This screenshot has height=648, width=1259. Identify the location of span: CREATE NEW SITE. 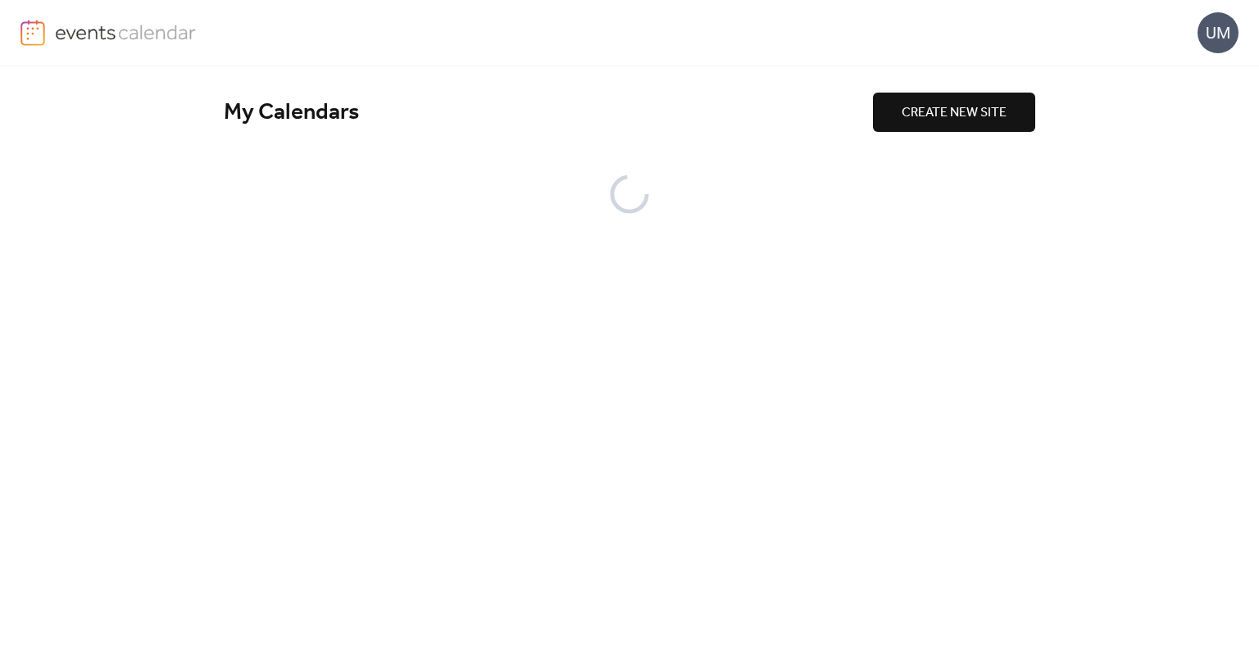
(954, 113).